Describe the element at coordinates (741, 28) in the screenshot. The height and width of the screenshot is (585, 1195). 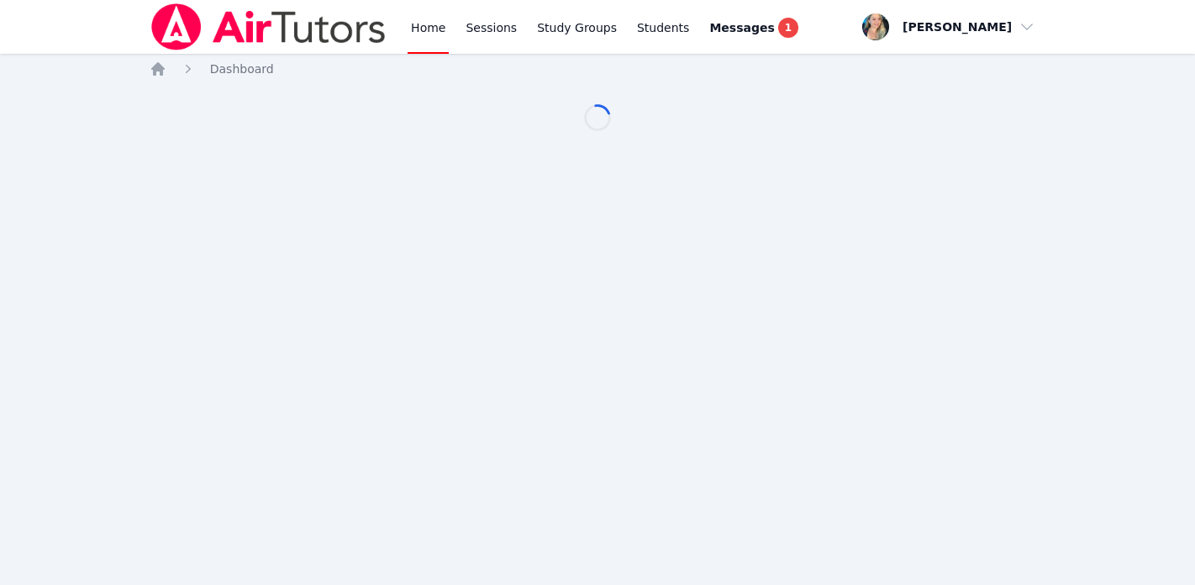
I see `span: Messages` at that location.